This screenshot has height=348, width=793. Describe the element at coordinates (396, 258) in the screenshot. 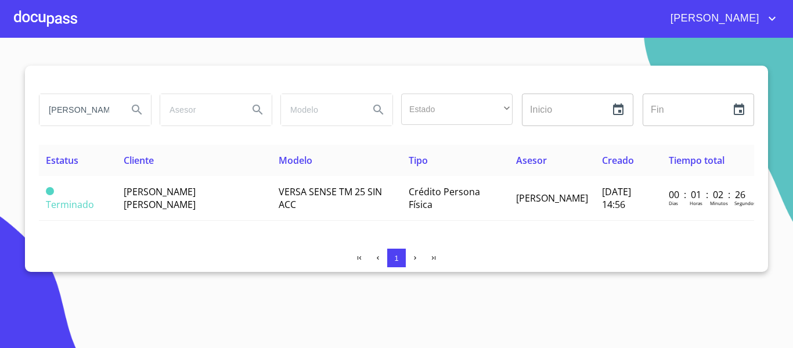

I see `span: 1` at that location.